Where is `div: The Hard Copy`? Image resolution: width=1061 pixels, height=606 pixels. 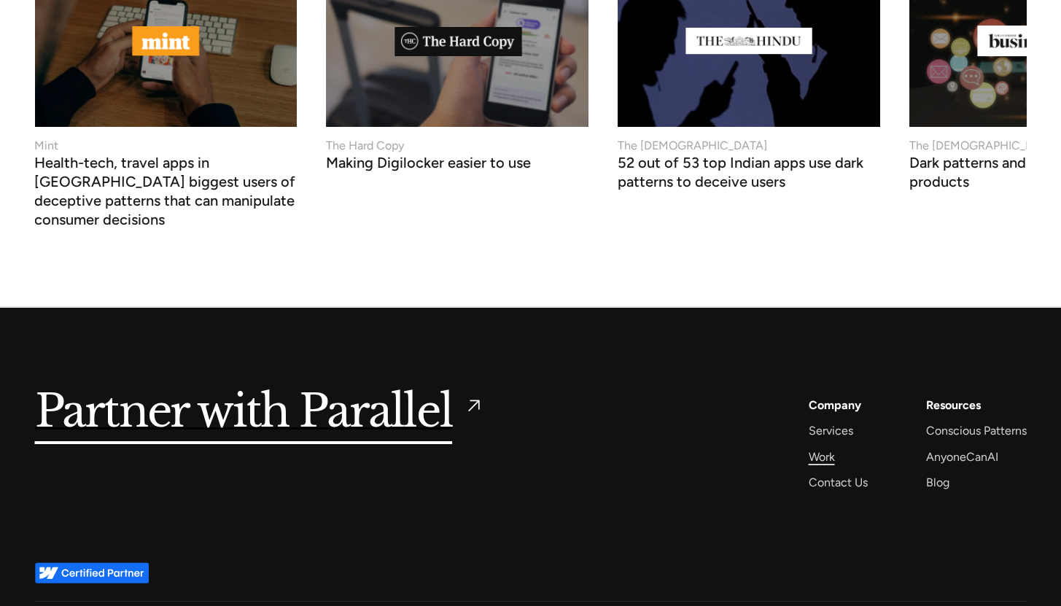
div: The Hard Copy is located at coordinates (365, 146).